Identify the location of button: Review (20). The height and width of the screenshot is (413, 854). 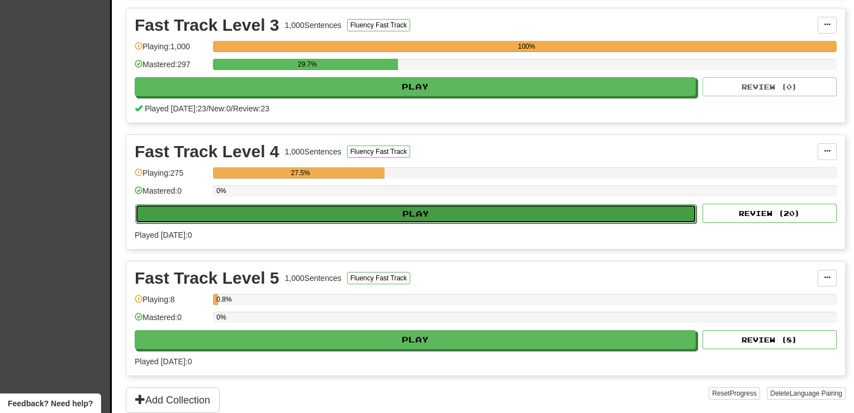
(770, 213).